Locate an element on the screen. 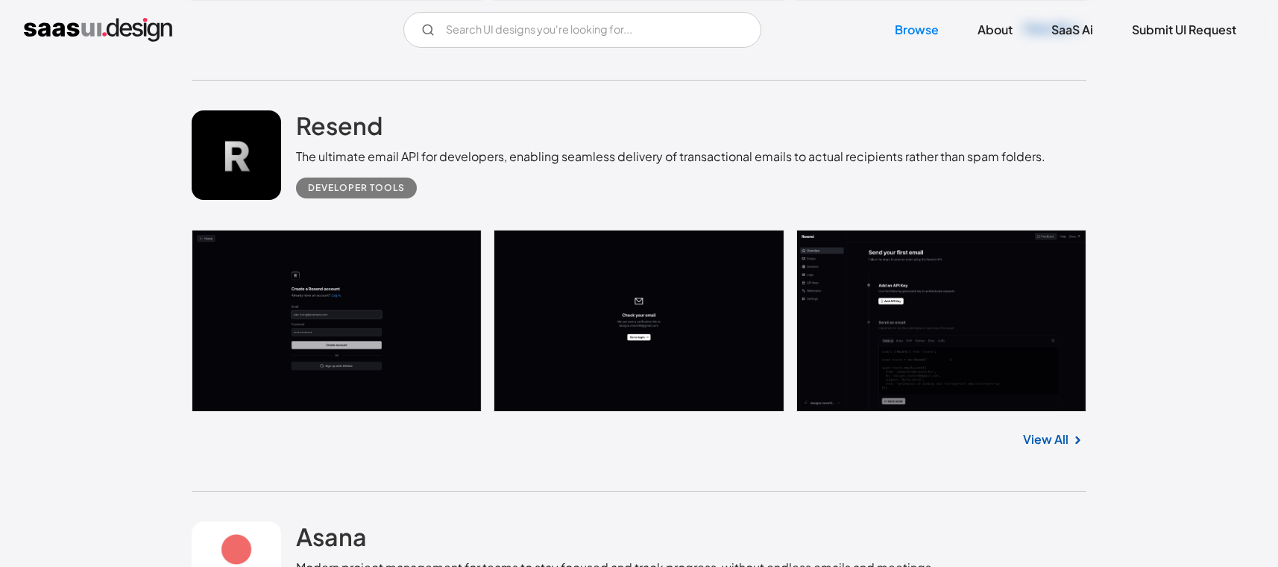  input: Search UI designs you're looking for... is located at coordinates (582, 30).